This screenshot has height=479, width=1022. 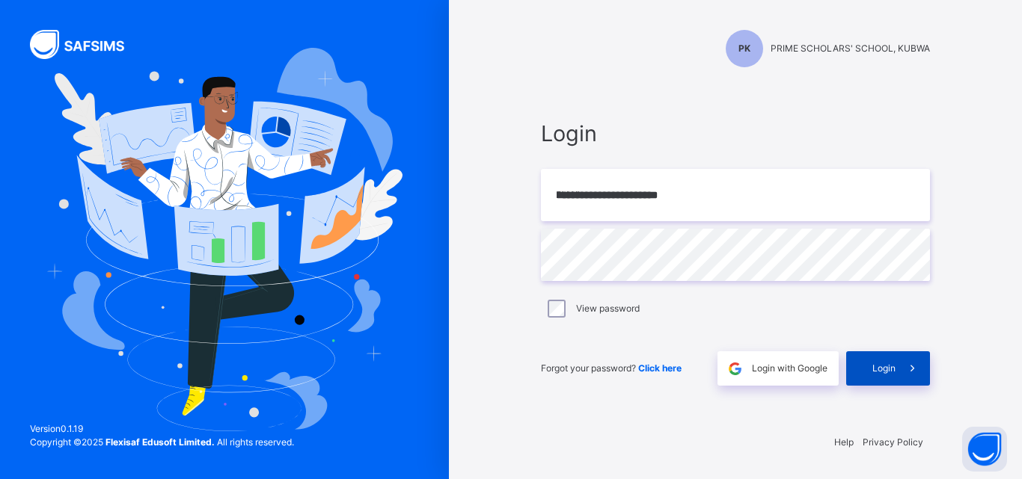 I want to click on img: SAFSIMS Logo, so click(x=86, y=44).